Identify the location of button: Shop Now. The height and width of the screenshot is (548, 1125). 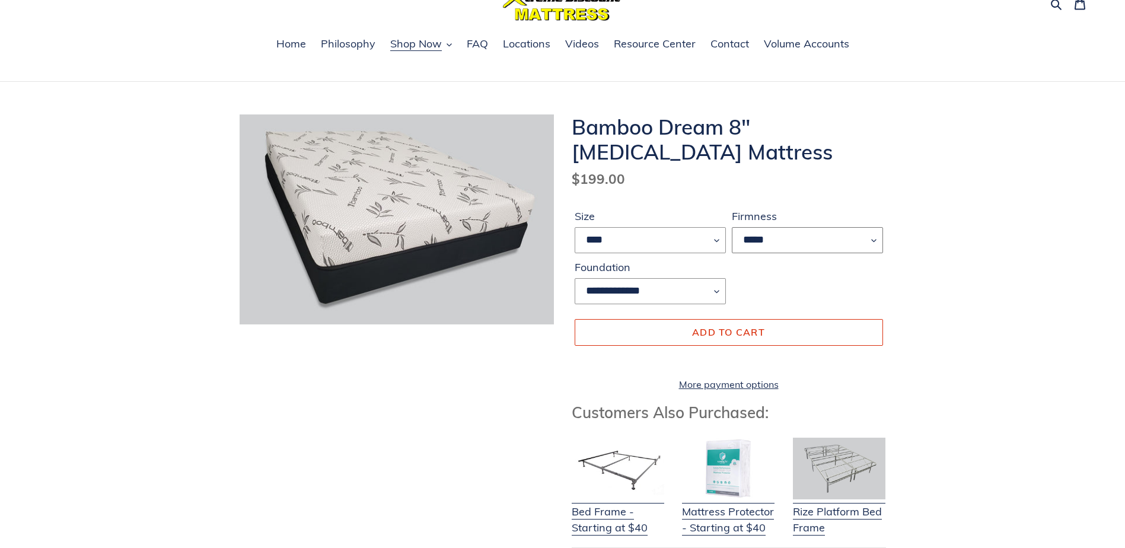
(421, 44).